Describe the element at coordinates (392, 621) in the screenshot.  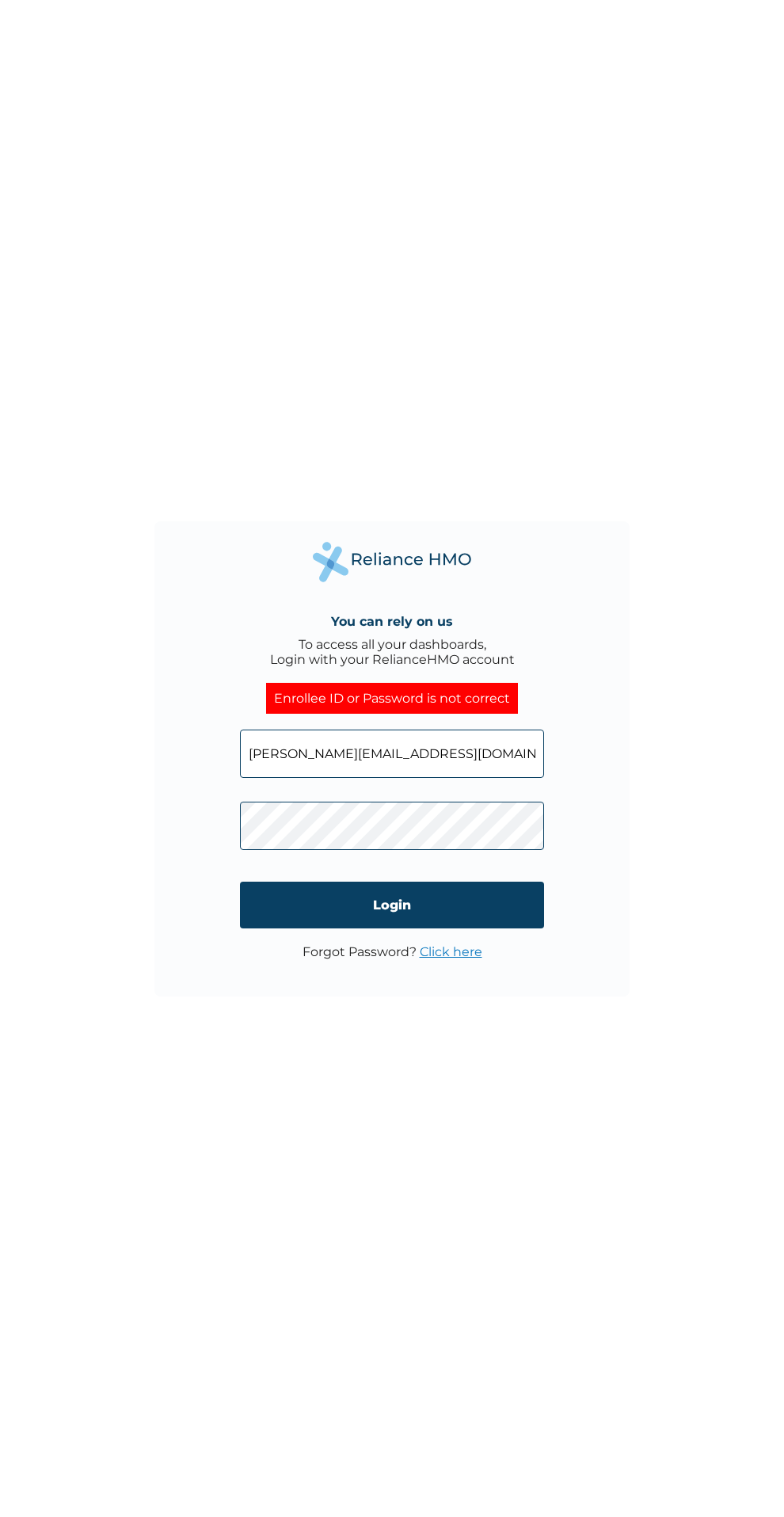
I see `h4: You can rely on us` at that location.